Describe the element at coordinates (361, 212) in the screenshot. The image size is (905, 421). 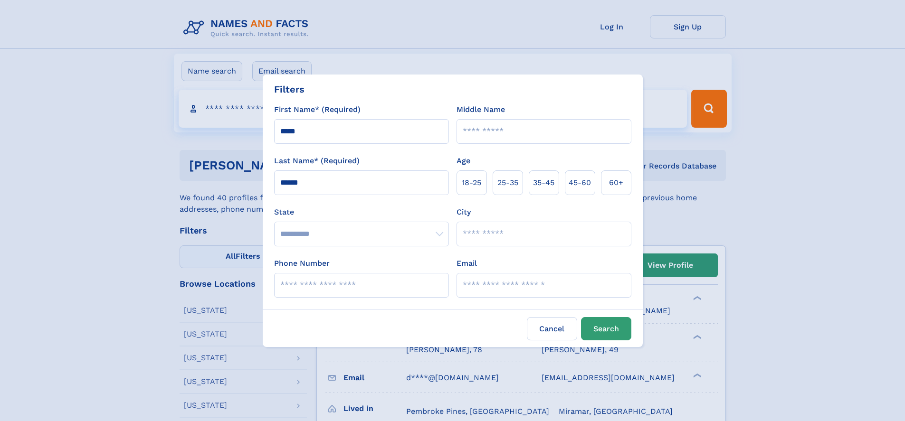
I see `label: State` at that location.